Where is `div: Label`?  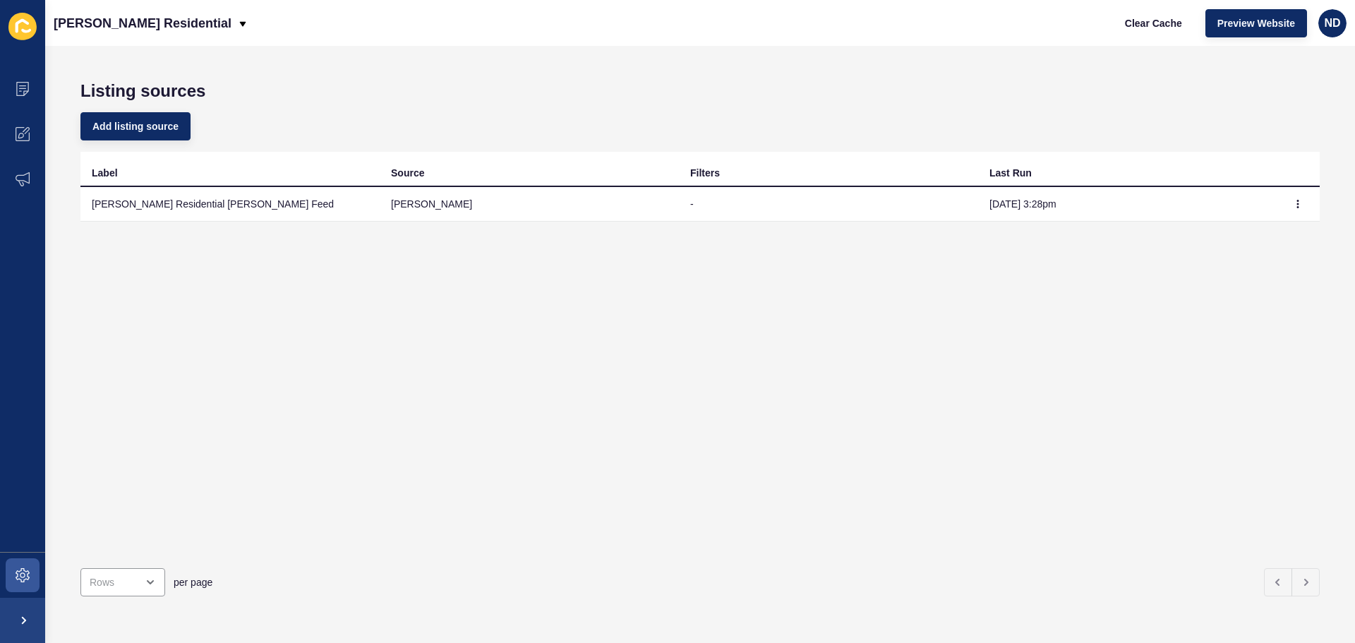
div: Label is located at coordinates (104, 173).